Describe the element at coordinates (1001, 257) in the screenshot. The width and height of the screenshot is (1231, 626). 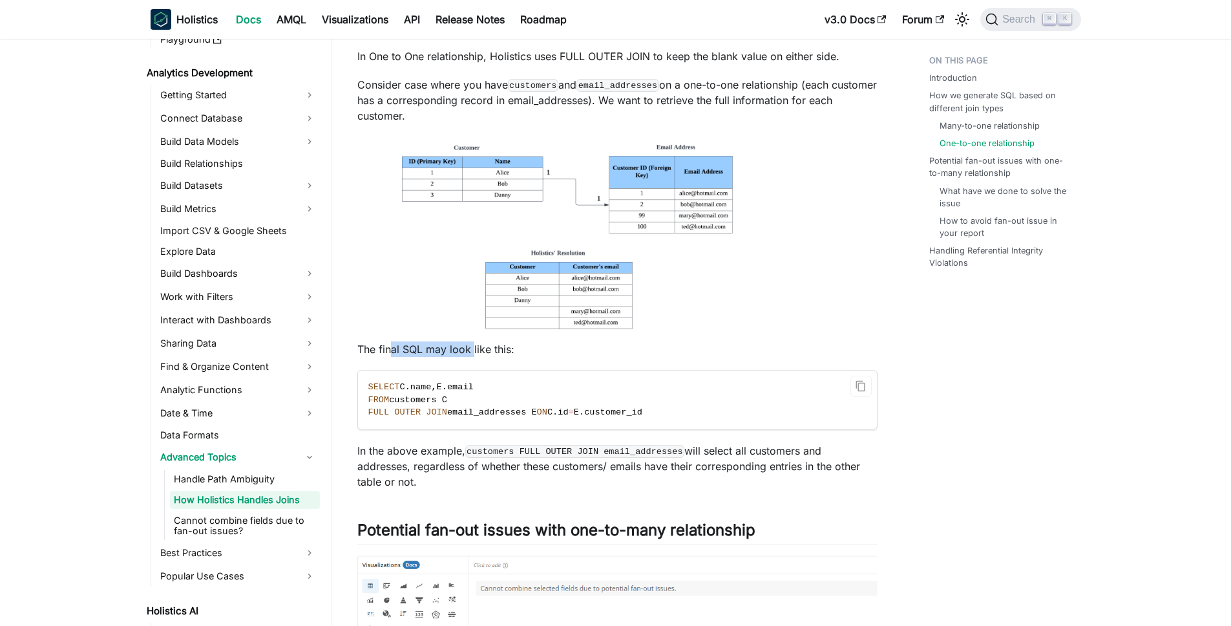
I see `a: Handling Referential Integrity Violations` at that location.